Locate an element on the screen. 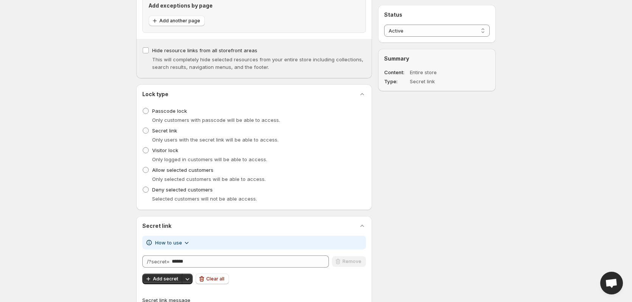  span: Visitor lock is located at coordinates (165, 150).